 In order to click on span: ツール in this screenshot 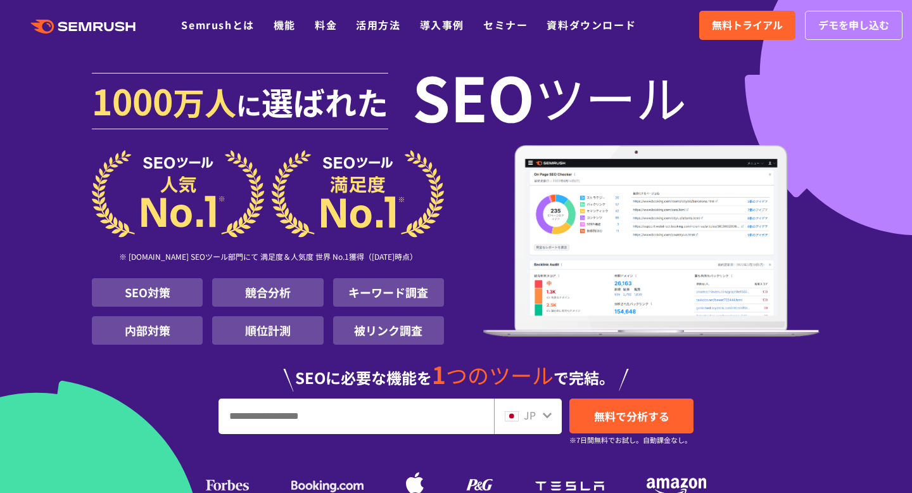, I will do `click(611, 96)`.